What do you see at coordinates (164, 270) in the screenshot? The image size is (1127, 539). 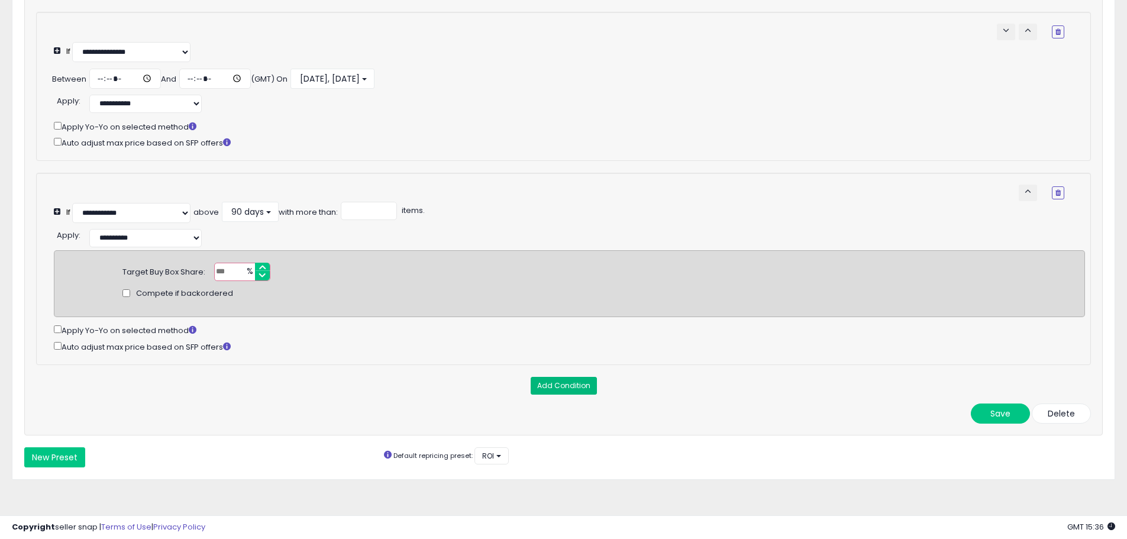 I see `div: Target Buy Box Share:` at bounding box center [164, 270].